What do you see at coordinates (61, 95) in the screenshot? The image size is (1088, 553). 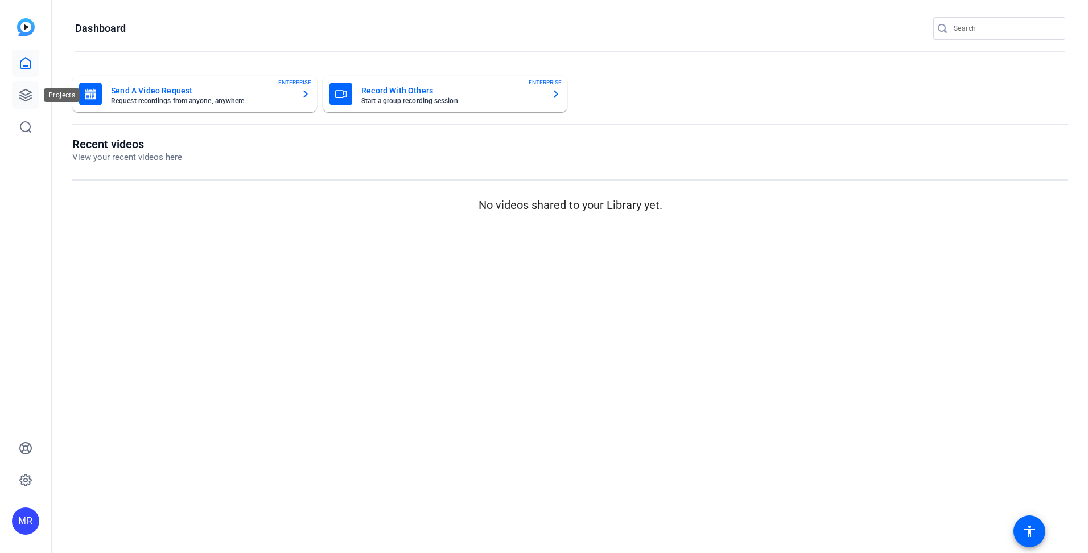 I see `div: Projects` at bounding box center [61, 95].